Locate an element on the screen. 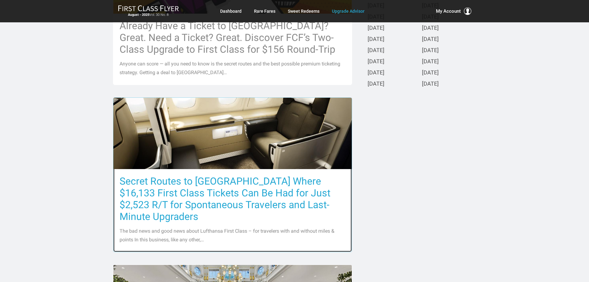  a: Dashboard is located at coordinates (231, 11).